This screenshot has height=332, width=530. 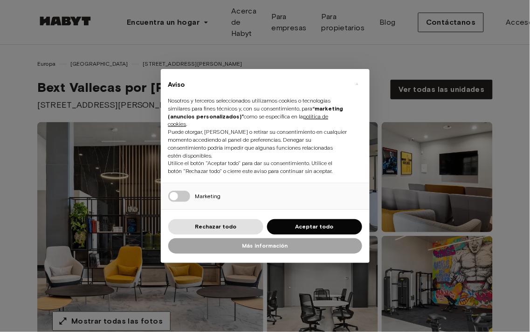 I want to click on button: Aceptar todo, so click(x=315, y=226).